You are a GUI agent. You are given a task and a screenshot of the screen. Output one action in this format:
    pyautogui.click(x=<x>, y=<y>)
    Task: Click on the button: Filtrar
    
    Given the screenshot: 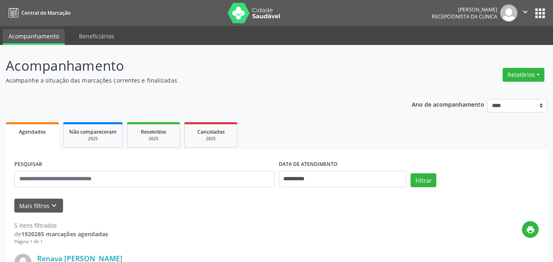 What is the action you would take?
    pyautogui.click(x=423, y=181)
    